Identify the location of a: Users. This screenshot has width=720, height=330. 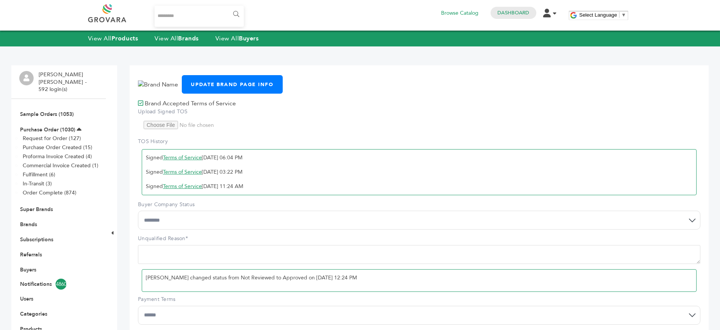
(26, 299).